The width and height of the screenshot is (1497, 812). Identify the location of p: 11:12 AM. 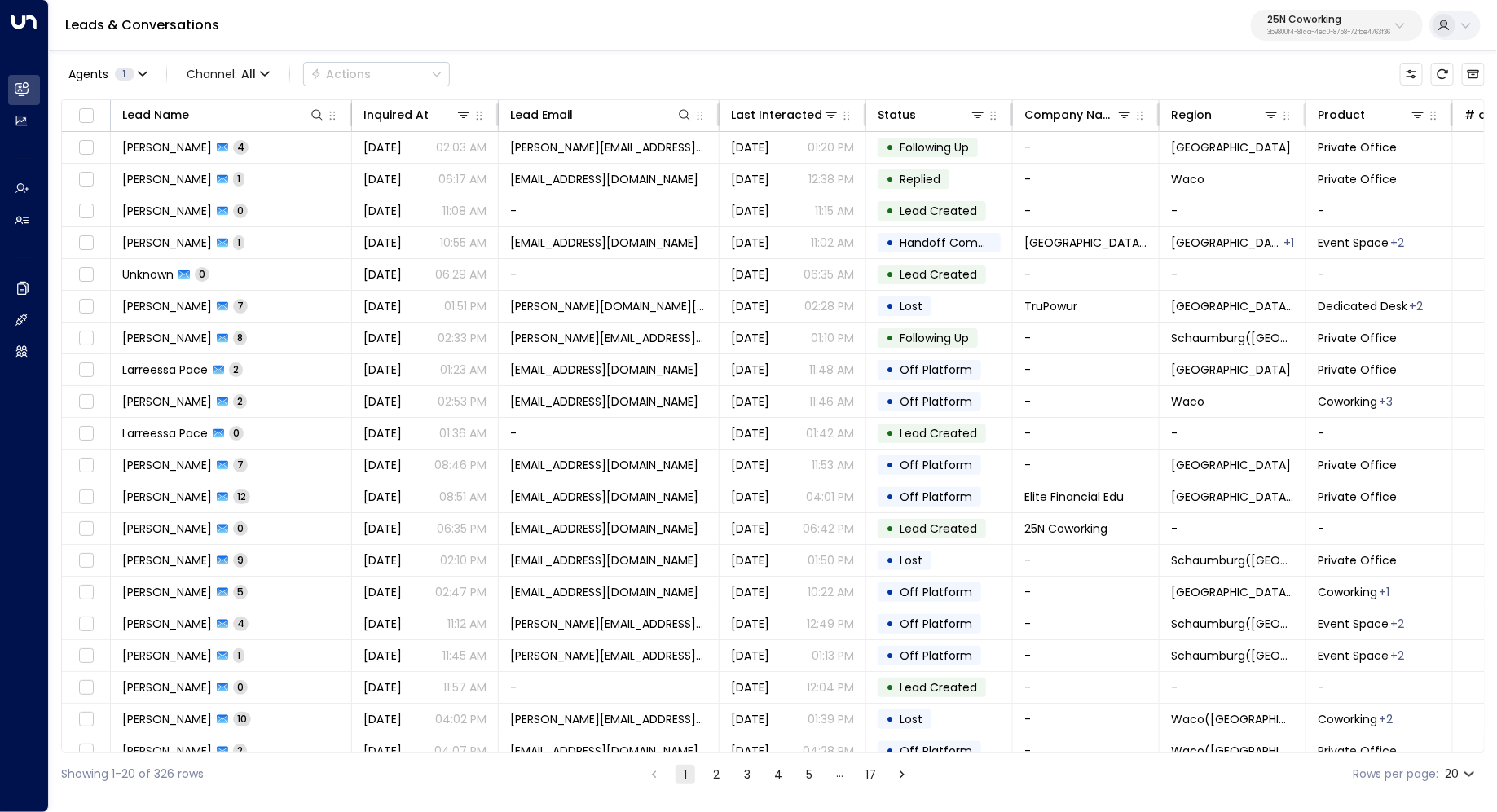
(467, 624).